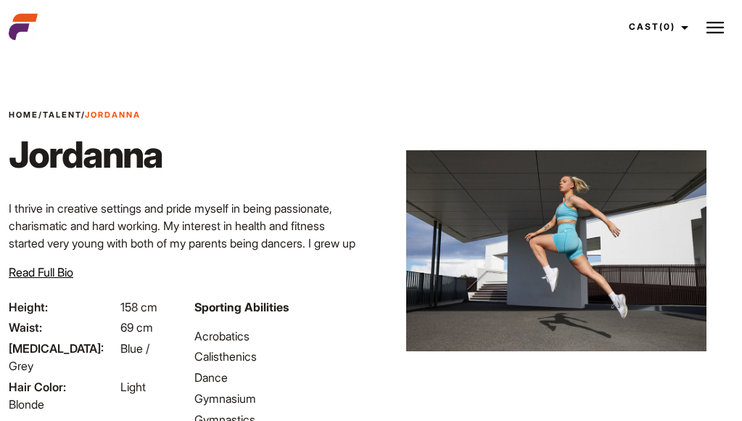 The image size is (742, 421). I want to click on span: 69 cm, so click(136, 327).